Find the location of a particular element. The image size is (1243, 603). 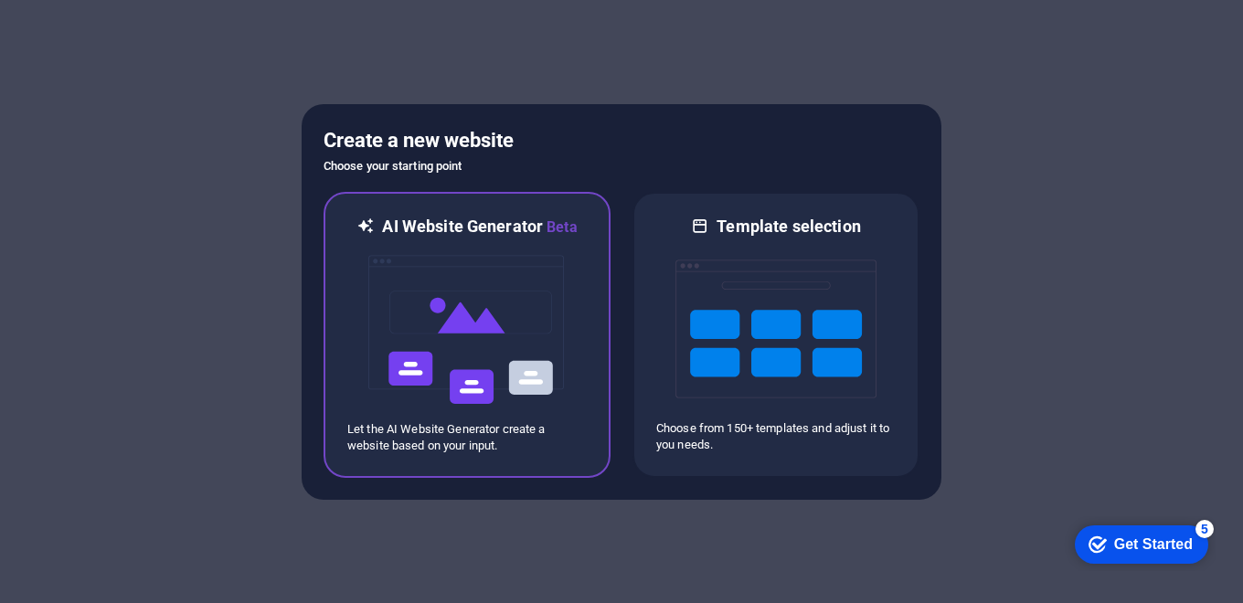

div: Template selectionChoose from 150+ templates and adjust it to you needs. is located at coordinates (776, 335).